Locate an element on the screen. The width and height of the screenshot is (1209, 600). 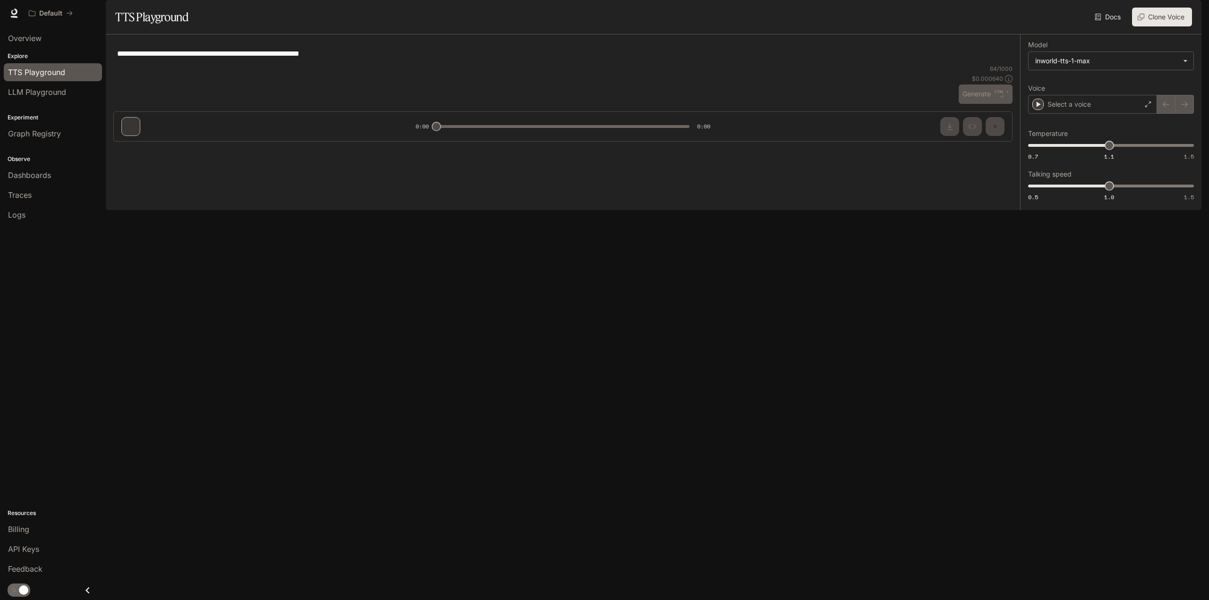
p: Model is located at coordinates (1037, 45).